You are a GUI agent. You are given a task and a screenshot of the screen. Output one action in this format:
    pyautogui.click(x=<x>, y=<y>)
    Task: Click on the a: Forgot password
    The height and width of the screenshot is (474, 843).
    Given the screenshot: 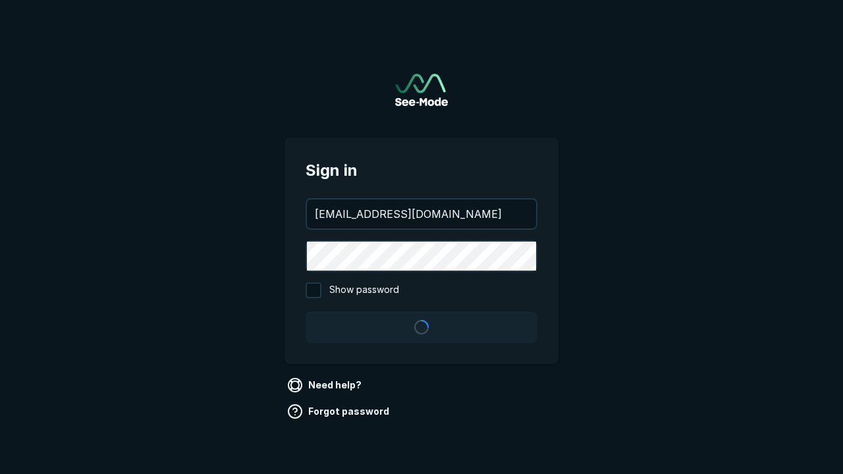 What is the action you would take?
    pyautogui.click(x=339, y=412)
    